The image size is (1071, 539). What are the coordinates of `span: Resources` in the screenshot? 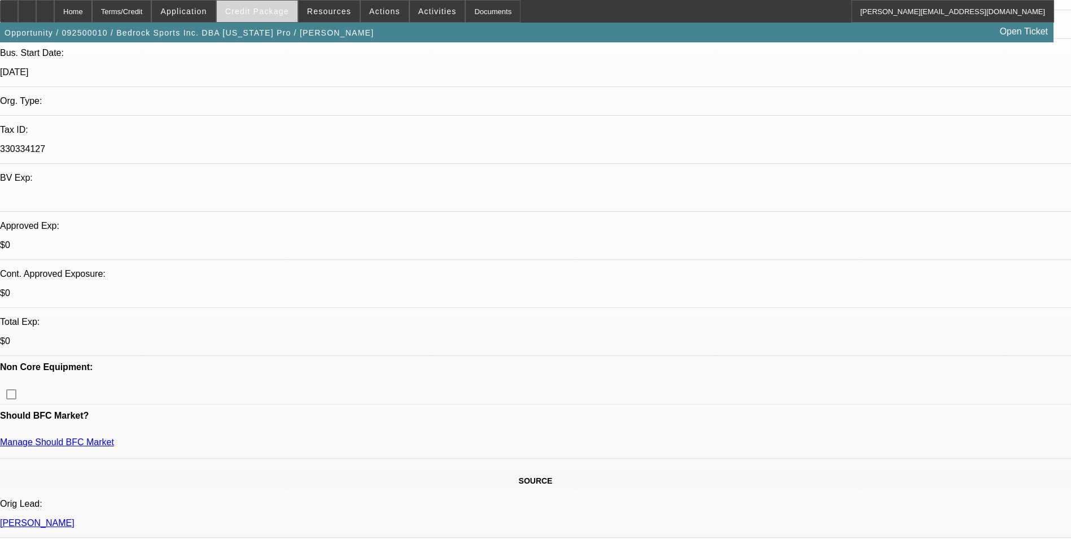 It's located at (329, 11).